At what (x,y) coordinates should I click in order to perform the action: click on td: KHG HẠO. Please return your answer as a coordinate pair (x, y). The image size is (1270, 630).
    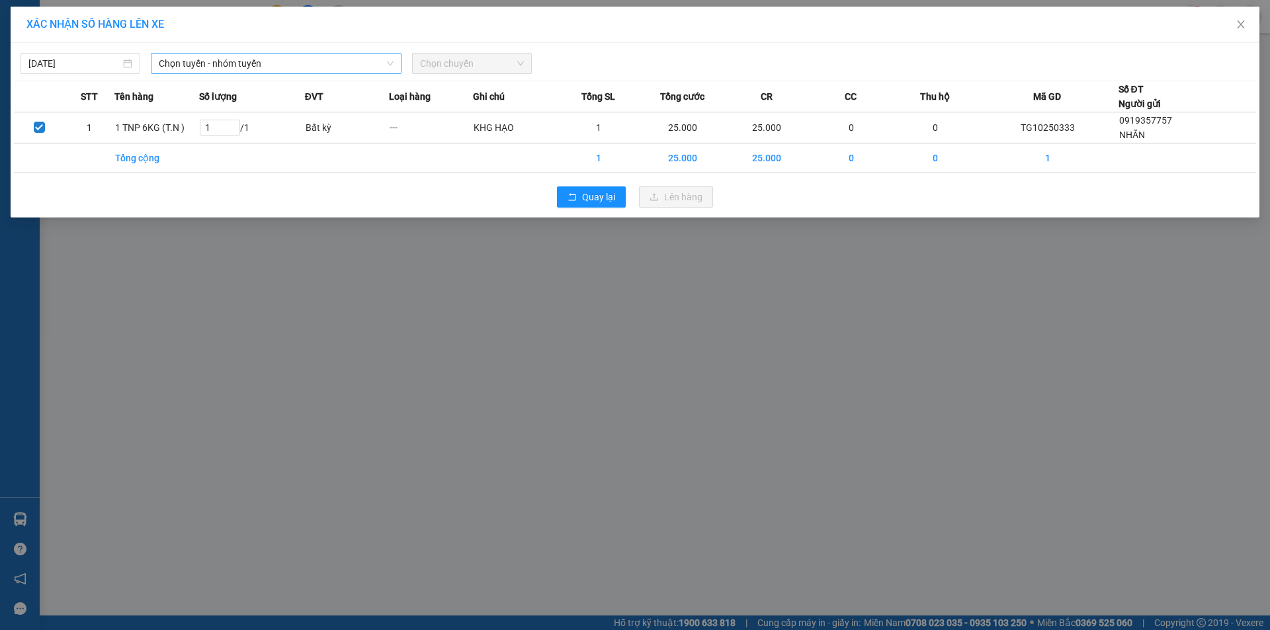
    Looking at the image, I should click on (515, 128).